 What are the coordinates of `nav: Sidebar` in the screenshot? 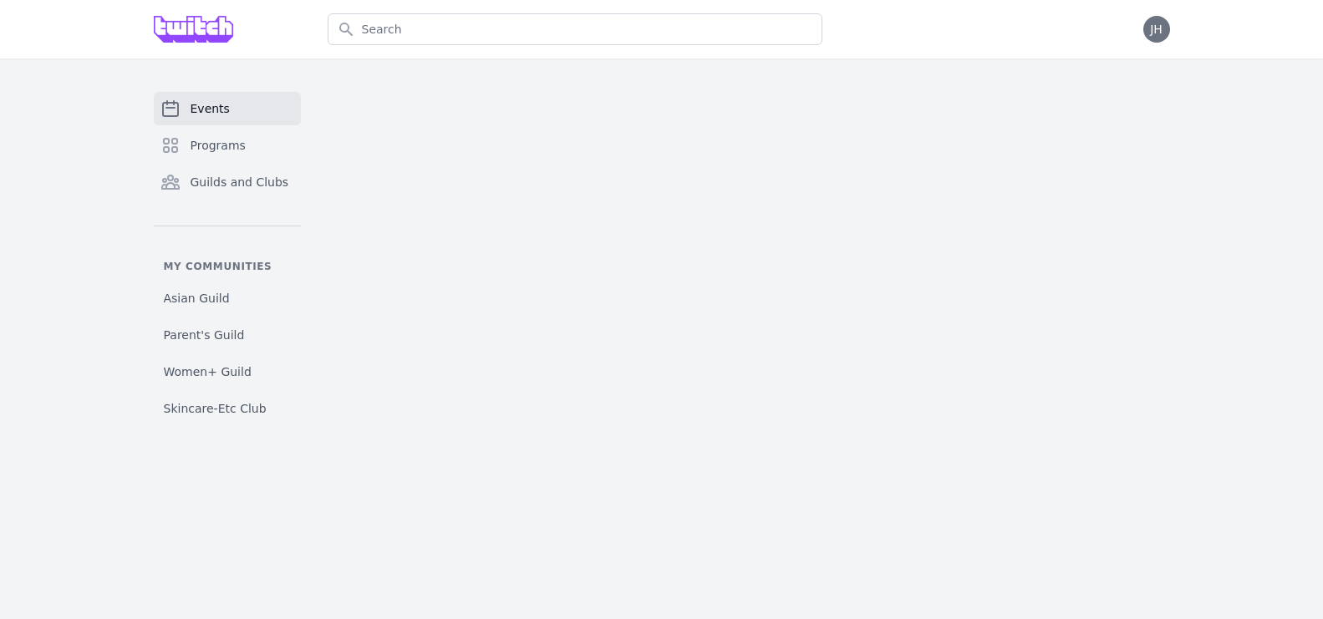 It's located at (227, 257).